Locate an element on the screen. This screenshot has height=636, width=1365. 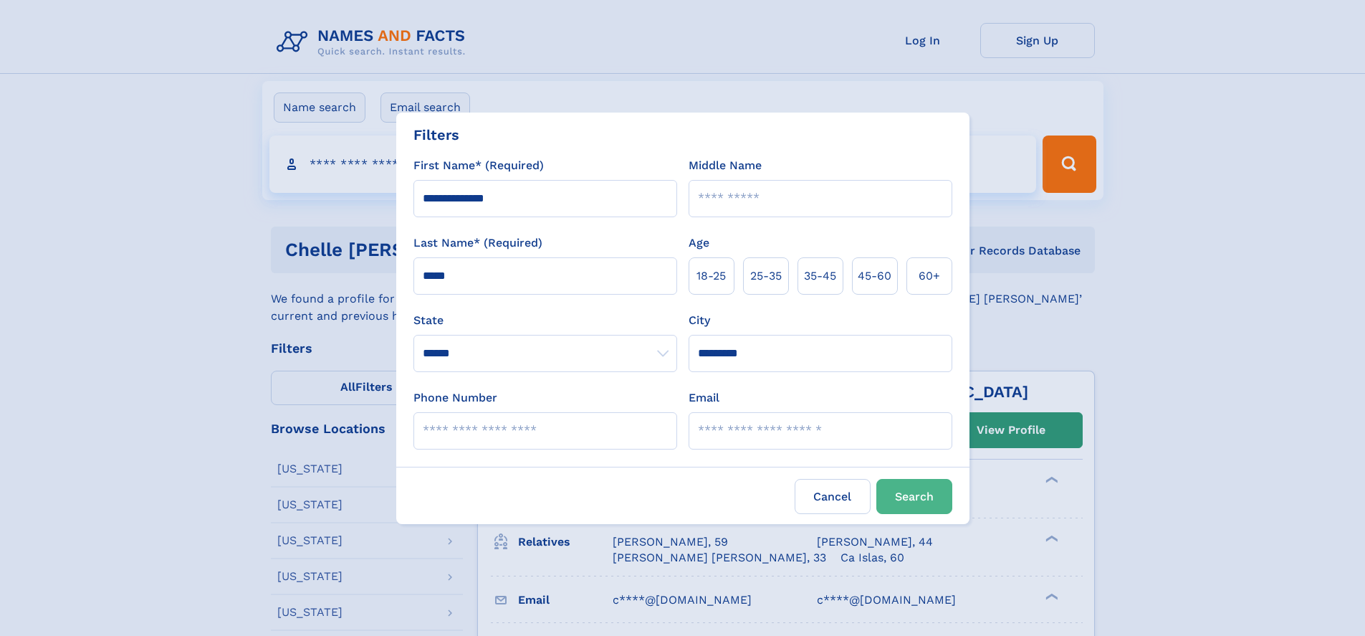
span: 35‑45 is located at coordinates (820, 276).